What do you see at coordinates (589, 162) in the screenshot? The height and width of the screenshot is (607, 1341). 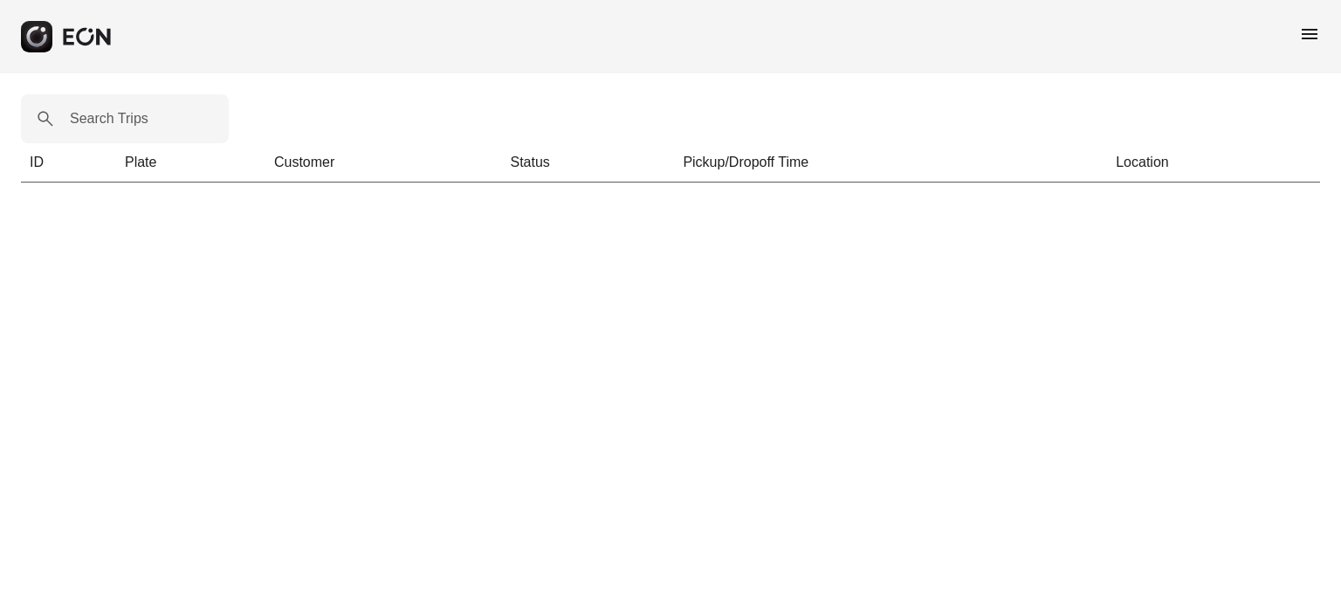 I see `th: Status` at bounding box center [589, 162].